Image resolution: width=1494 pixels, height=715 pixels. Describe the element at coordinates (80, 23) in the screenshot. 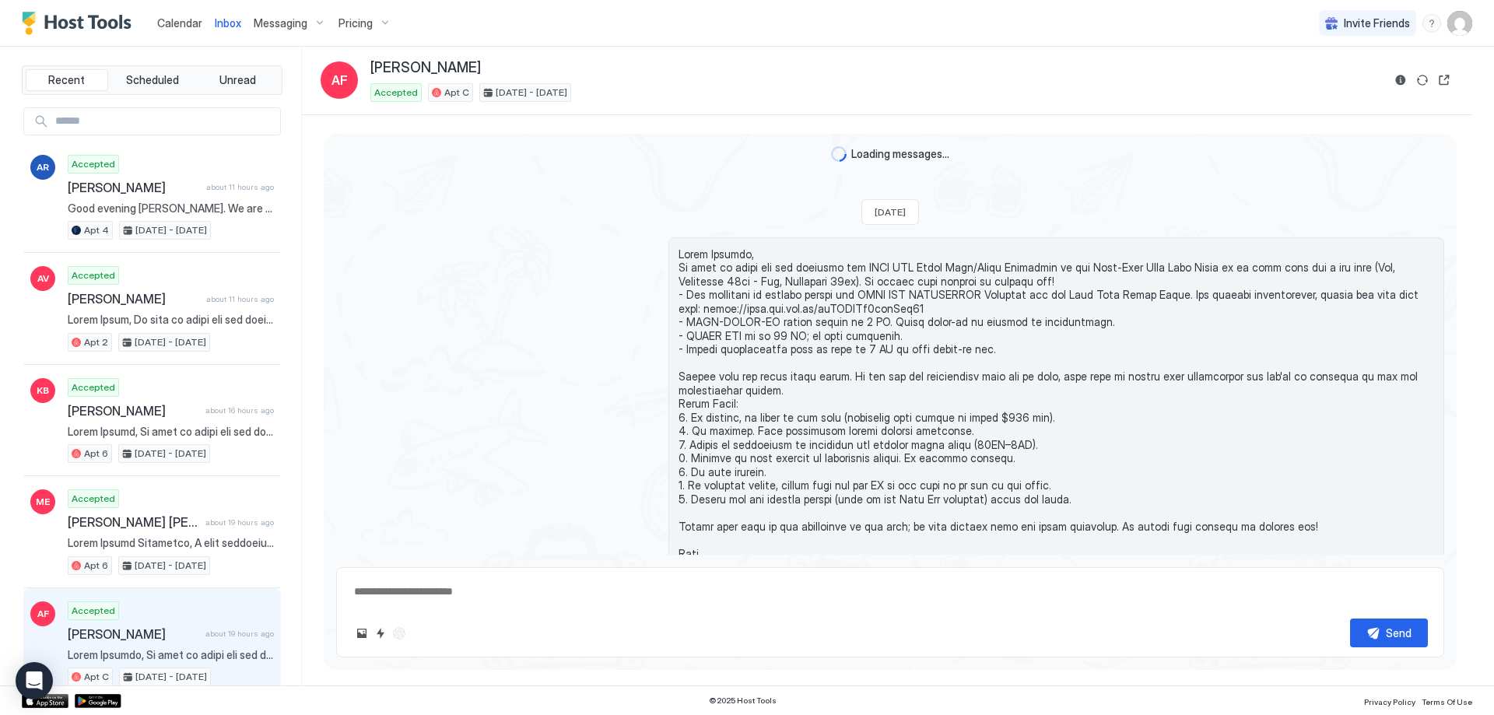

I see `div: Host Tools Logo` at that location.